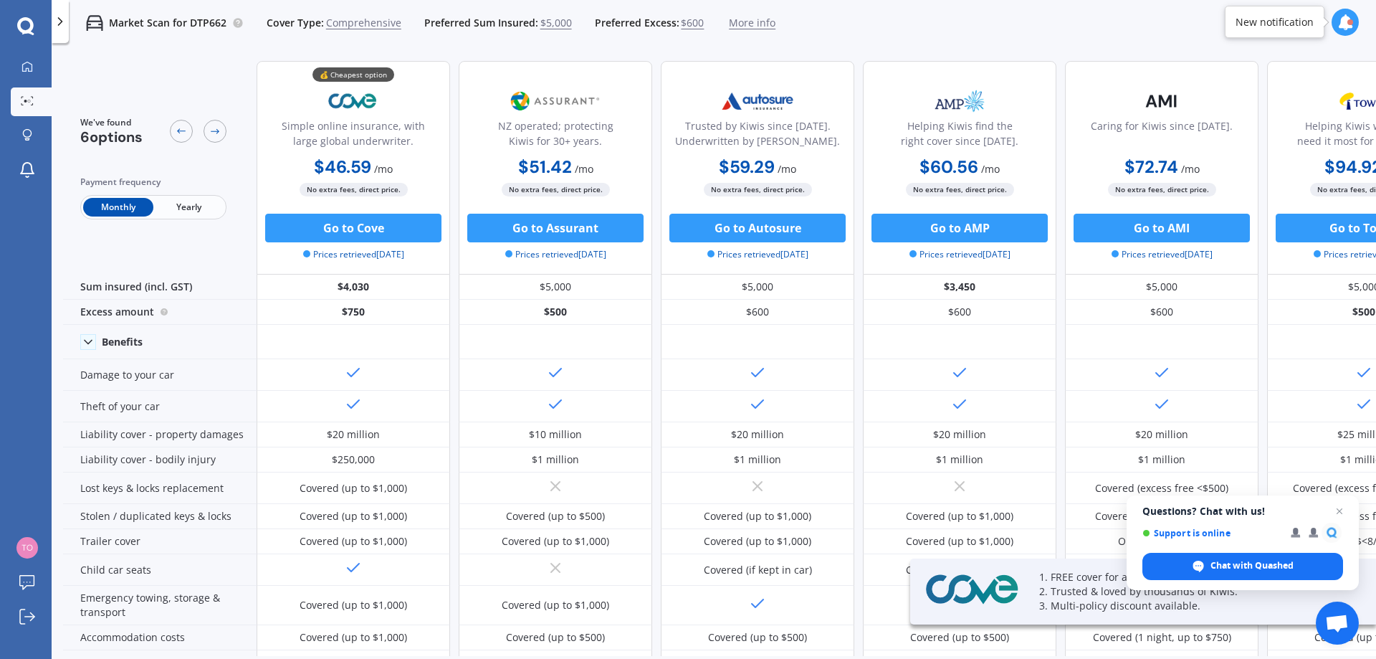 This screenshot has width=1376, height=659. I want to click on span: 6 options, so click(111, 137).